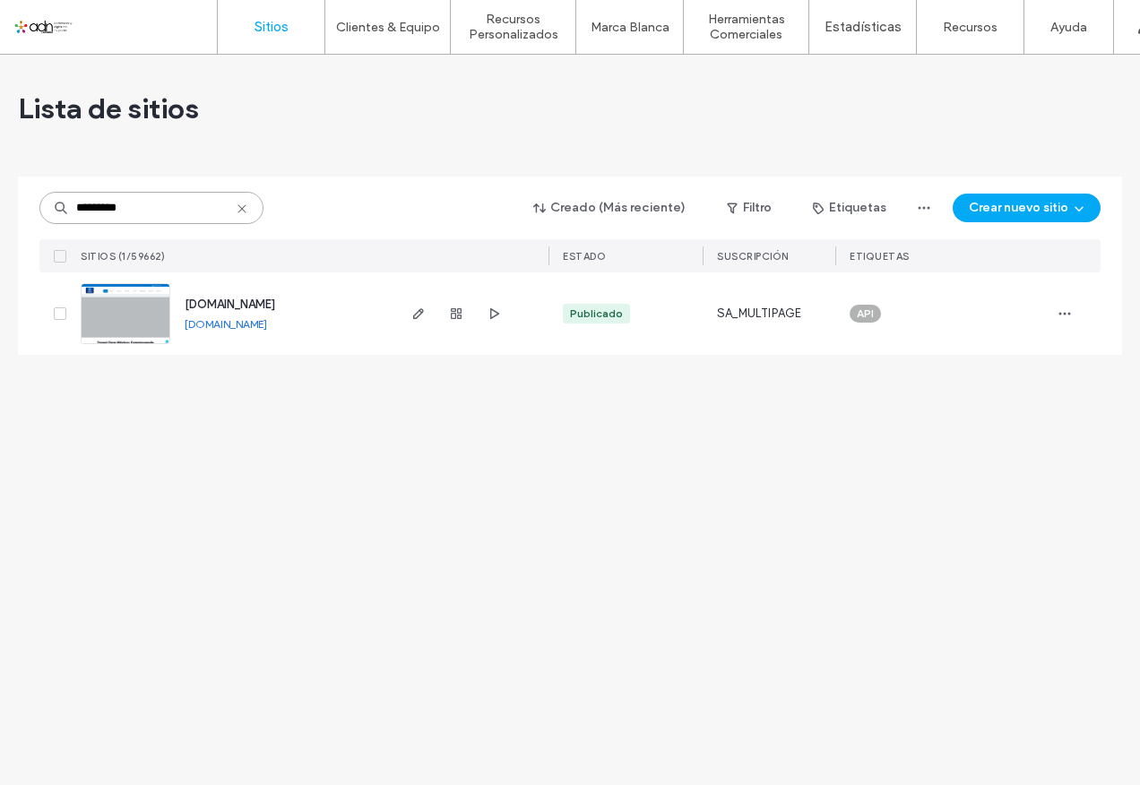 Image resolution: width=1140 pixels, height=785 pixels. What do you see at coordinates (123, 256) in the screenshot?
I see `span: SITIOS (1/59662)` at bounding box center [123, 256].